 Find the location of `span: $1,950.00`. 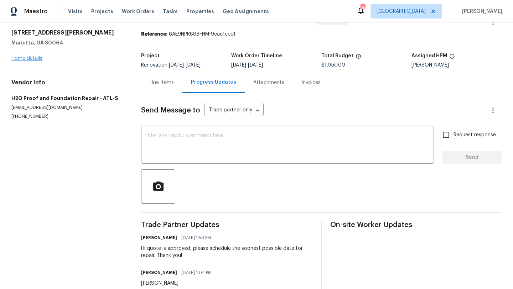

span: $1,950.00 is located at coordinates (333, 65).